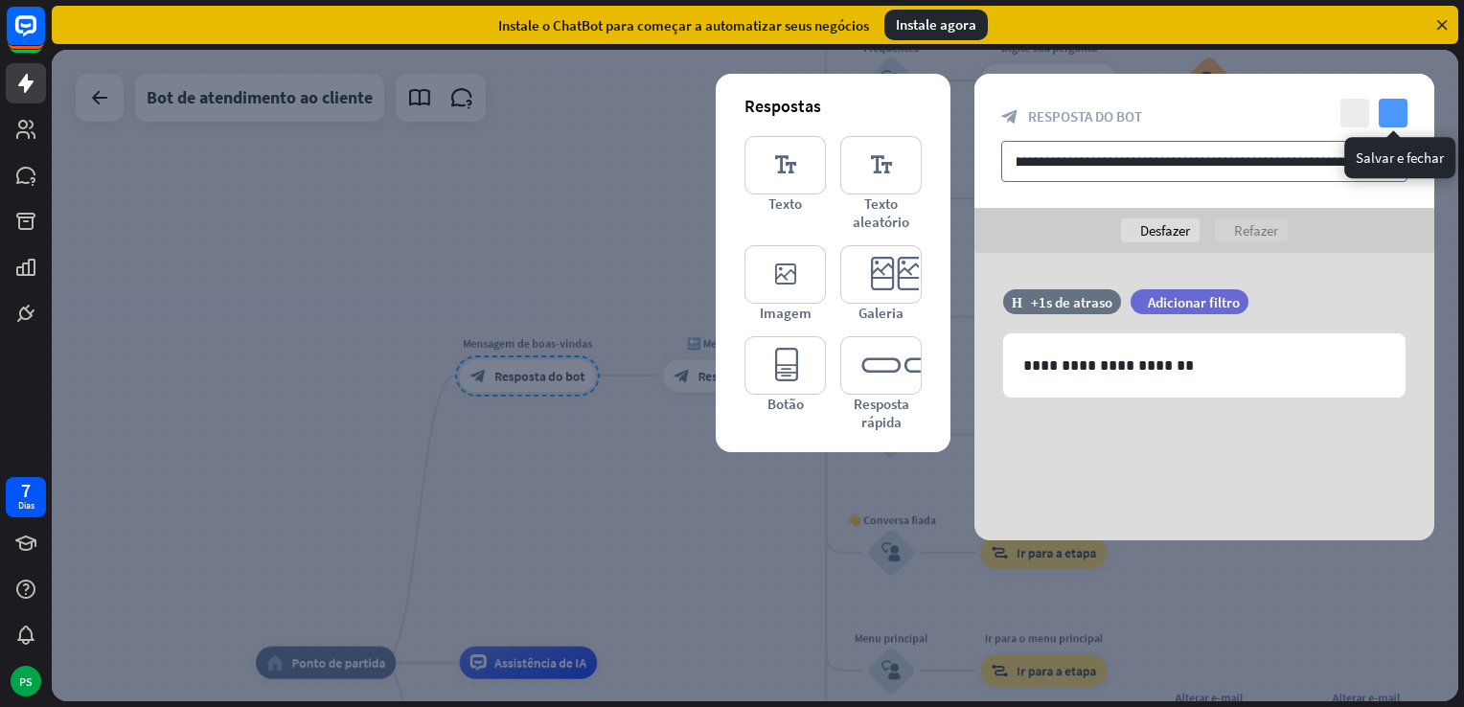  Describe the element at coordinates (1393, 113) in the screenshot. I see `i: verificar` at that location.